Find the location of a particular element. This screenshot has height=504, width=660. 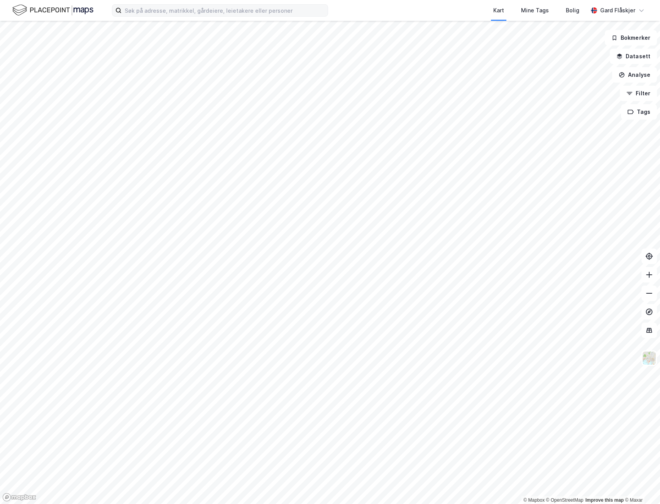

div: Kart is located at coordinates (499, 10).